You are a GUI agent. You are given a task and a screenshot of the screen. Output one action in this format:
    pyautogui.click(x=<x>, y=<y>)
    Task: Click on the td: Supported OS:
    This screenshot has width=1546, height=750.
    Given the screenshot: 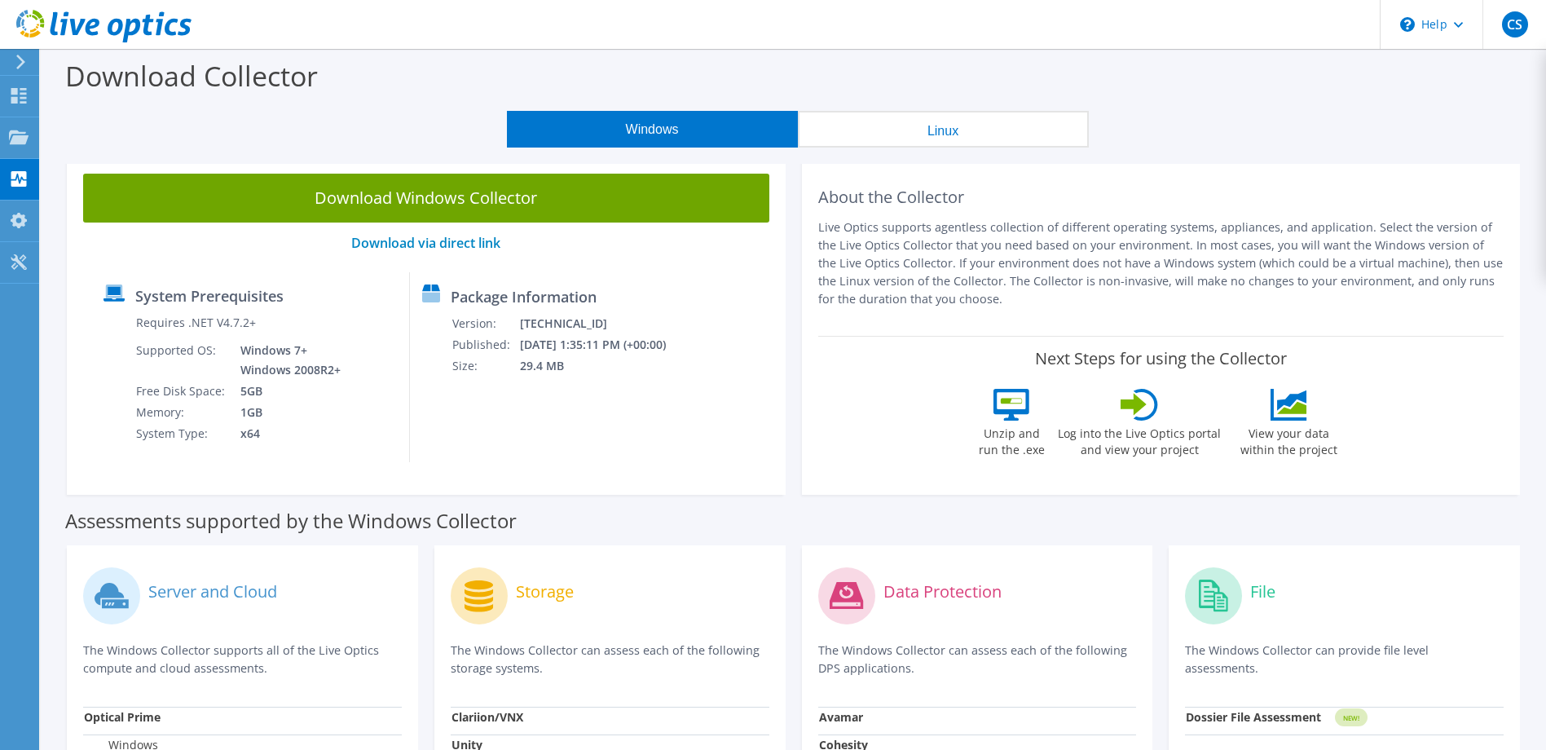 What is the action you would take?
    pyautogui.click(x=182, y=360)
    